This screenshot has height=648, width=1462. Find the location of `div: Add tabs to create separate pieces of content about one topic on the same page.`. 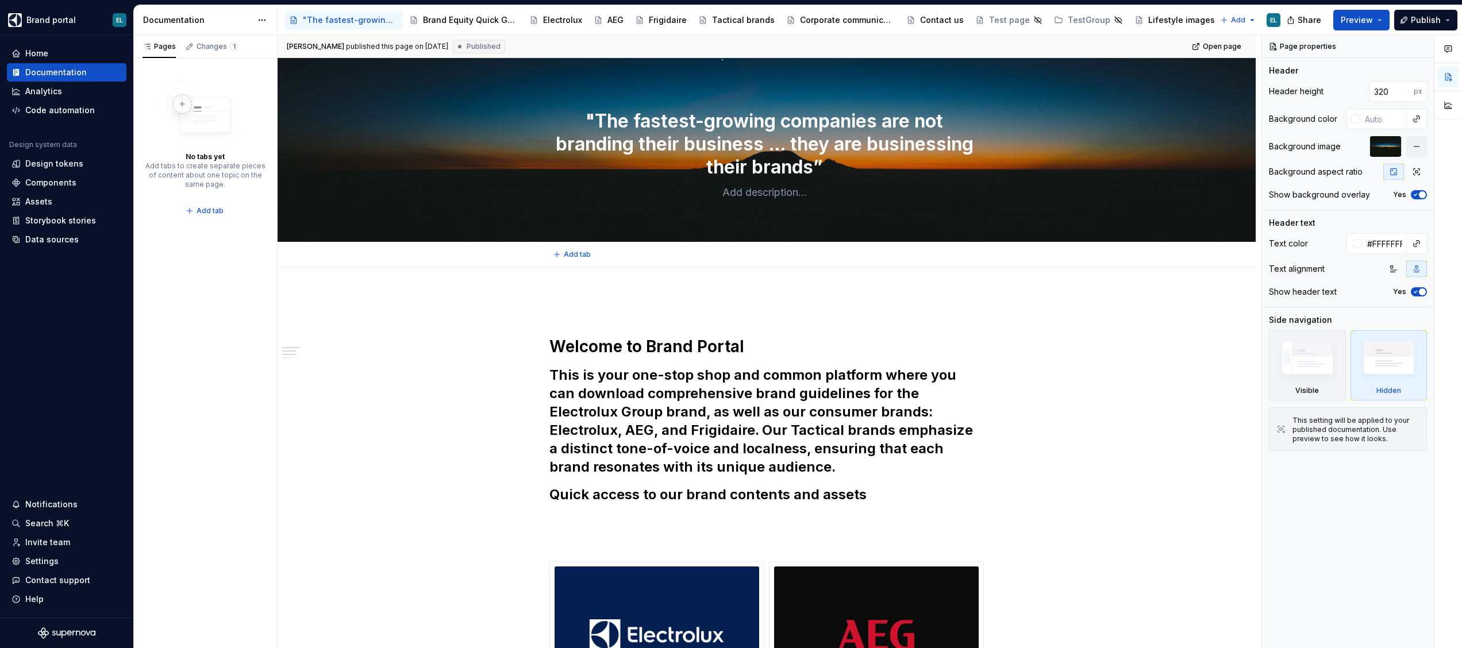

div: Add tabs to create separate pieces of content about one topic on the same page. is located at coordinates (205, 175).